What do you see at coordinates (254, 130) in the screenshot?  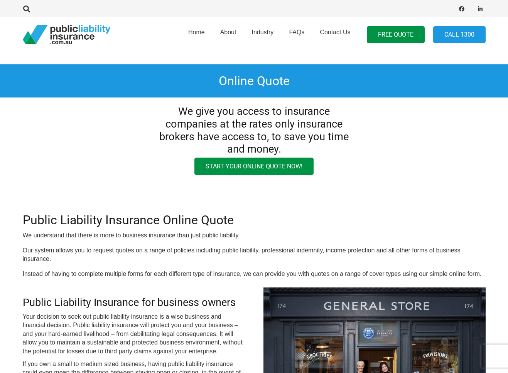 I see `h3: We give you access to insurance companies at the rates only insurance brokers have access to, to ...` at bounding box center [254, 130].